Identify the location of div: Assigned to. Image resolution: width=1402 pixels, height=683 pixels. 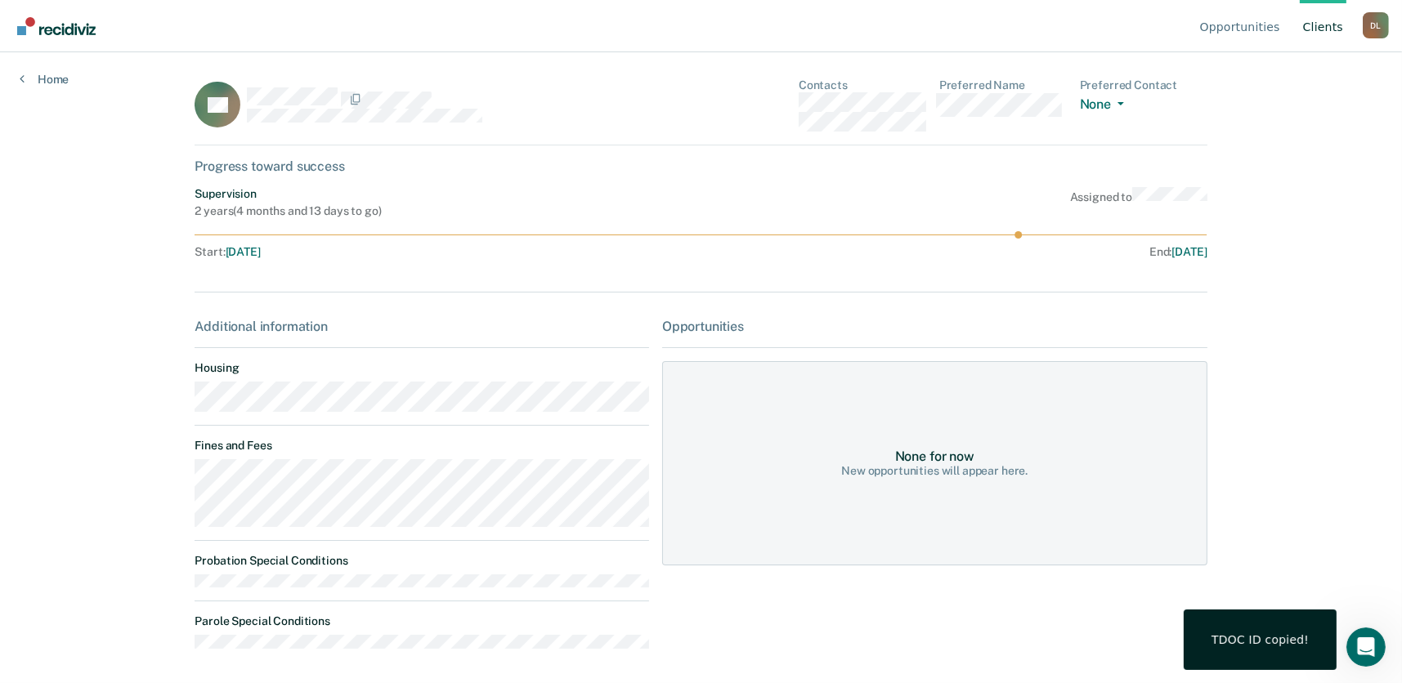
(1139, 203).